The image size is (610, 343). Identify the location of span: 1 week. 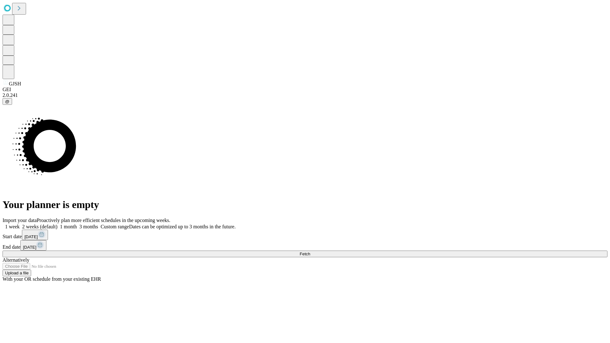
(12, 226).